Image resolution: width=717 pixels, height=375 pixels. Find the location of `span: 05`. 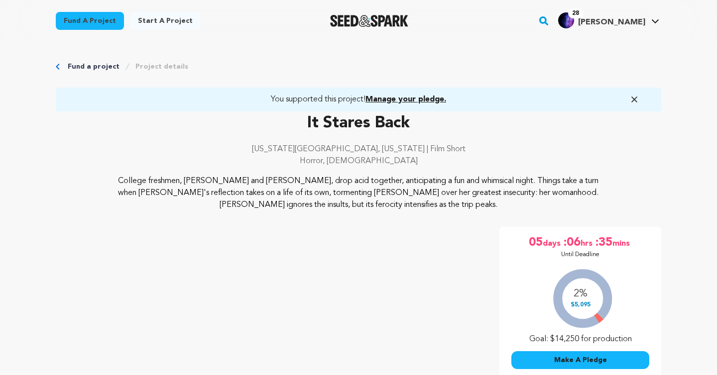

span: 05 is located at coordinates (536, 243).